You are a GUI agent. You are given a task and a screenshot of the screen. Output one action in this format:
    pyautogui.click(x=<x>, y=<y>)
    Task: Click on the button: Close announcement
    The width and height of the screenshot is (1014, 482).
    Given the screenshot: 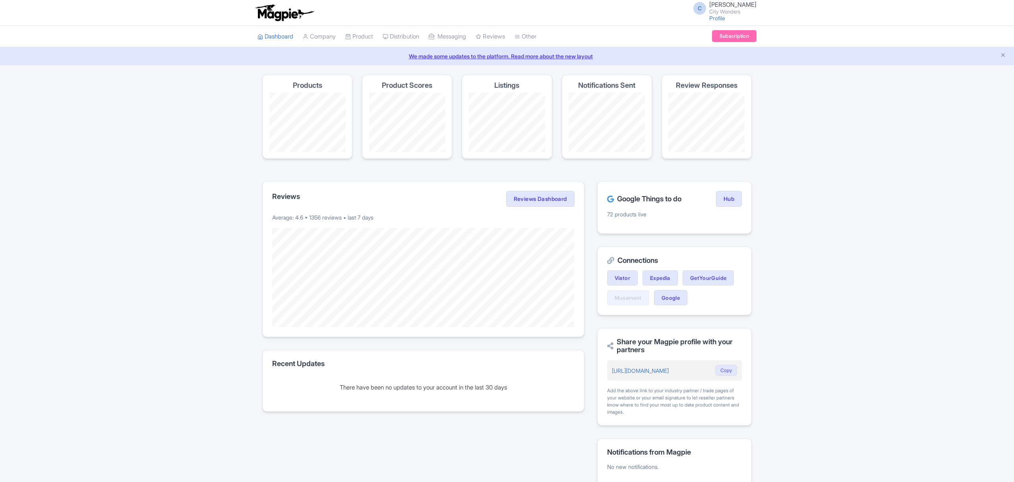 What is the action you would take?
    pyautogui.click(x=1003, y=56)
    